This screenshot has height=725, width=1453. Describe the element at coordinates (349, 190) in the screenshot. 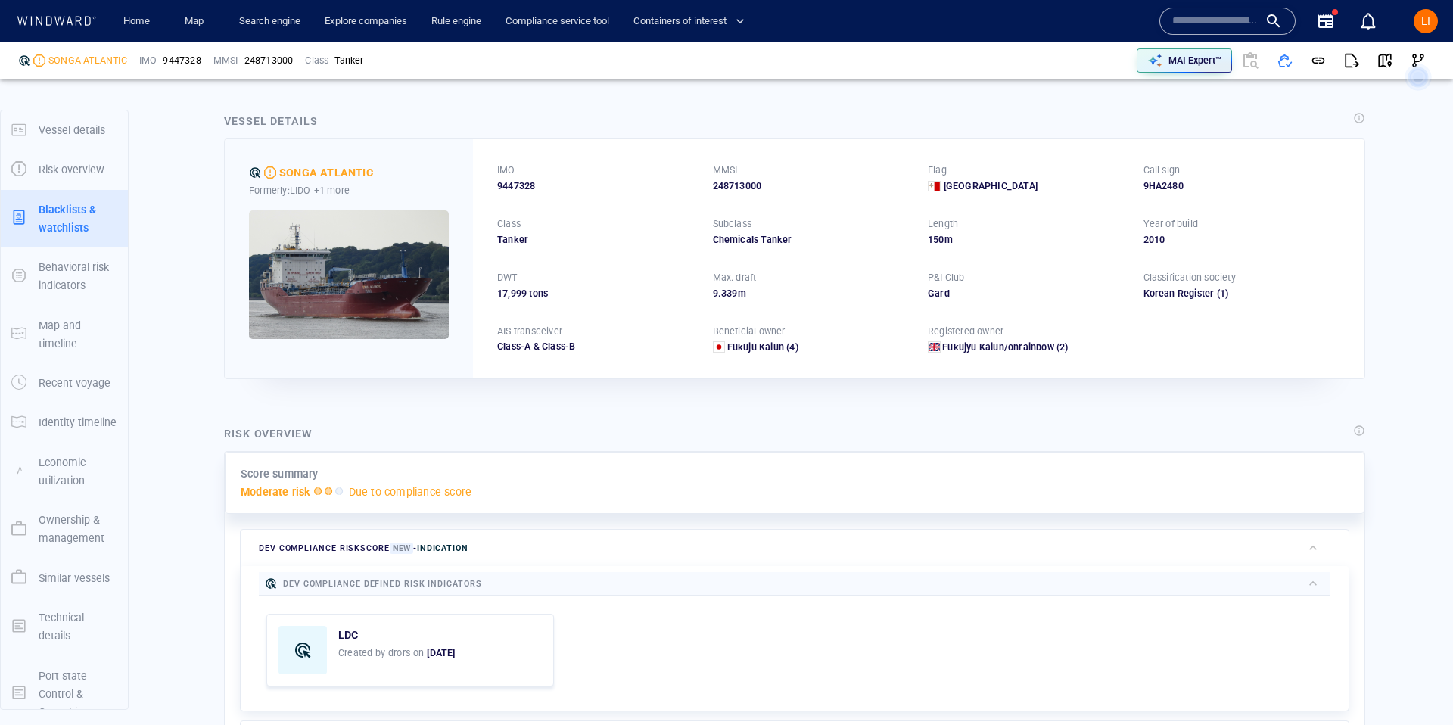

I see `div: Formerly: LIDO` at that location.